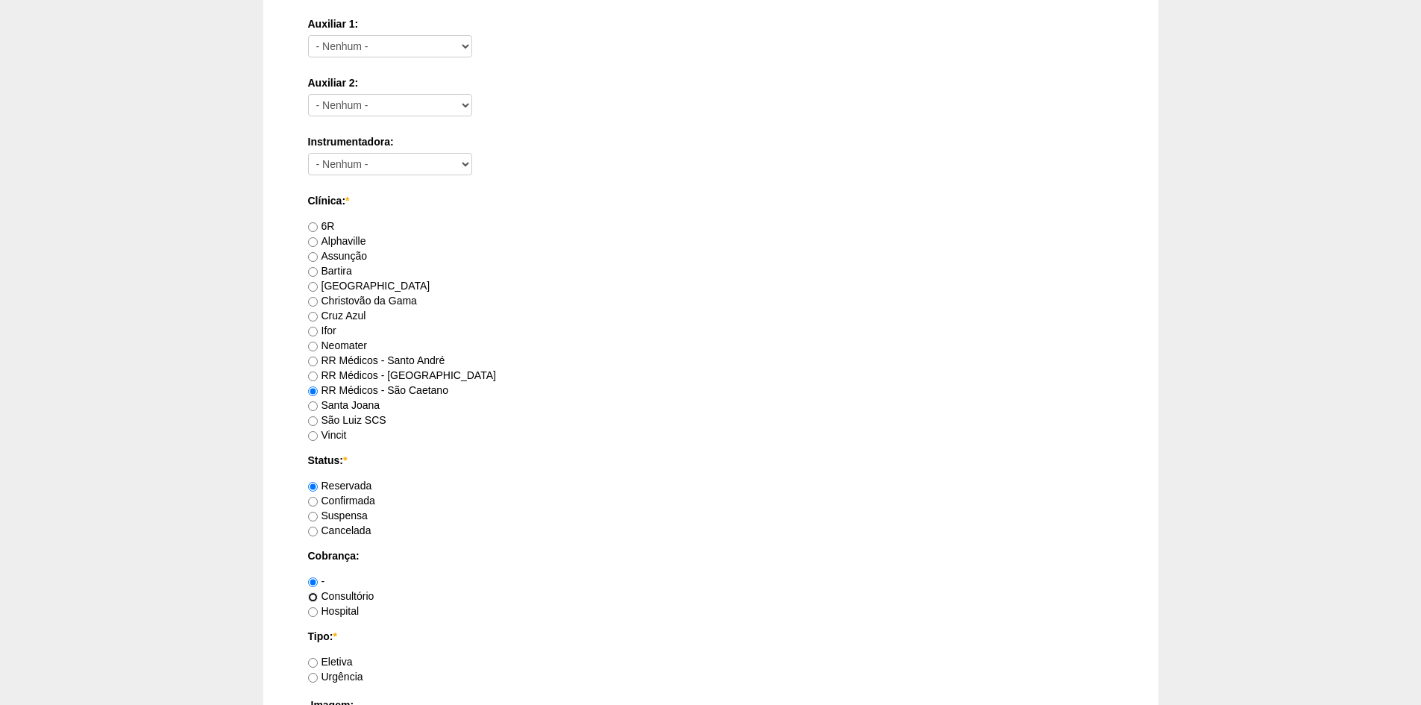 This screenshot has width=1421, height=705. What do you see at coordinates (331, 662) in the screenshot?
I see `label: Eletiva` at bounding box center [331, 662].